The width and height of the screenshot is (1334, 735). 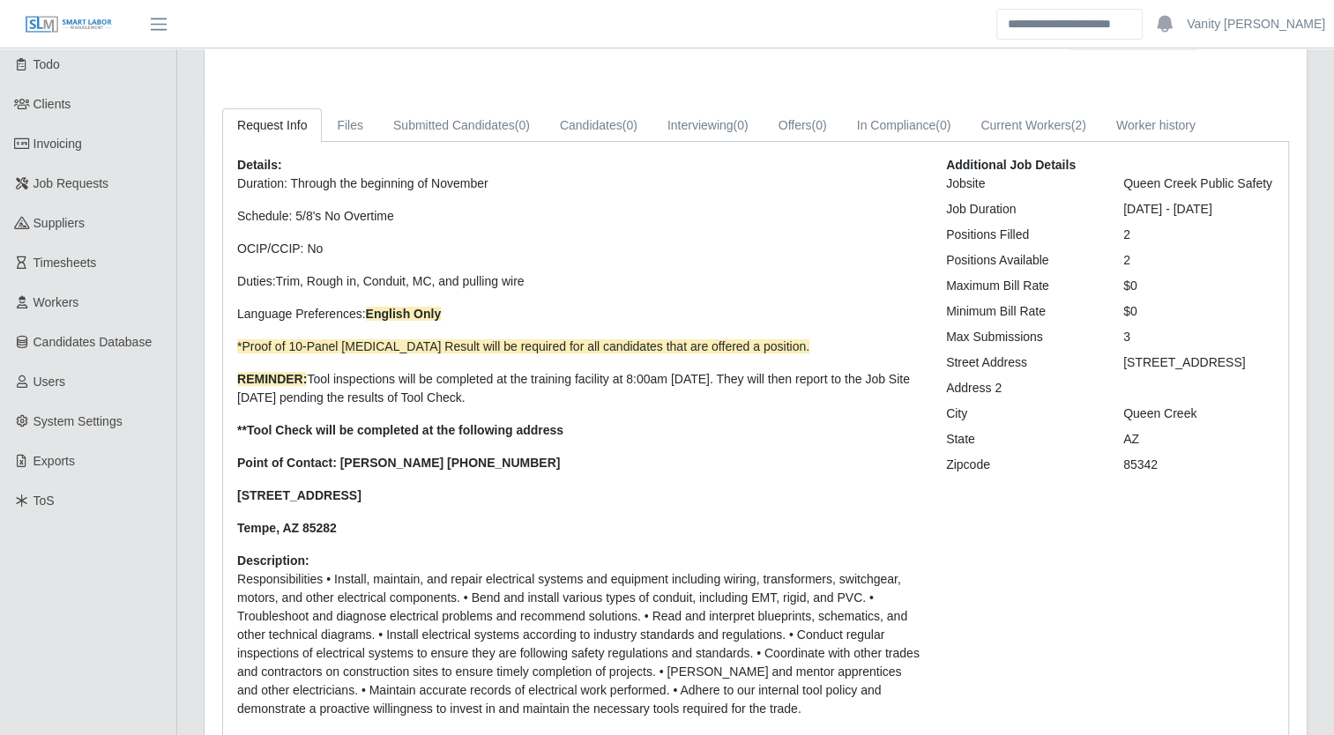 I want to click on div: Queen Creek, so click(x=1198, y=413).